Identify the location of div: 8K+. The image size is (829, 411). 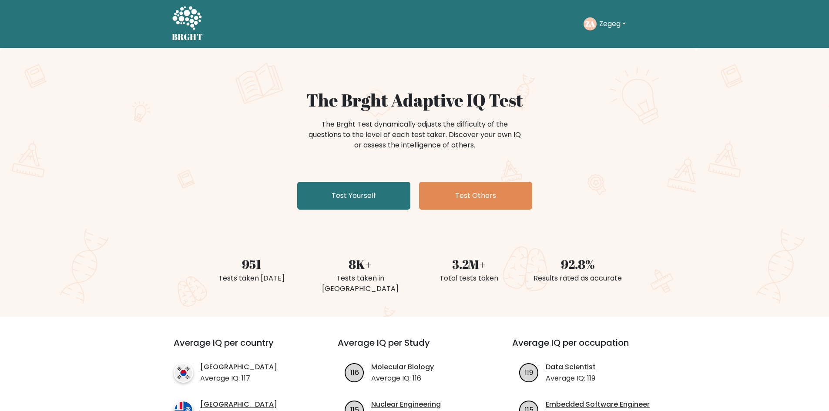
(361, 264).